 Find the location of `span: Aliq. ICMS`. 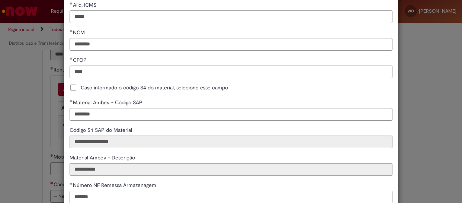

span: Aliq. ICMS is located at coordinates (85, 5).